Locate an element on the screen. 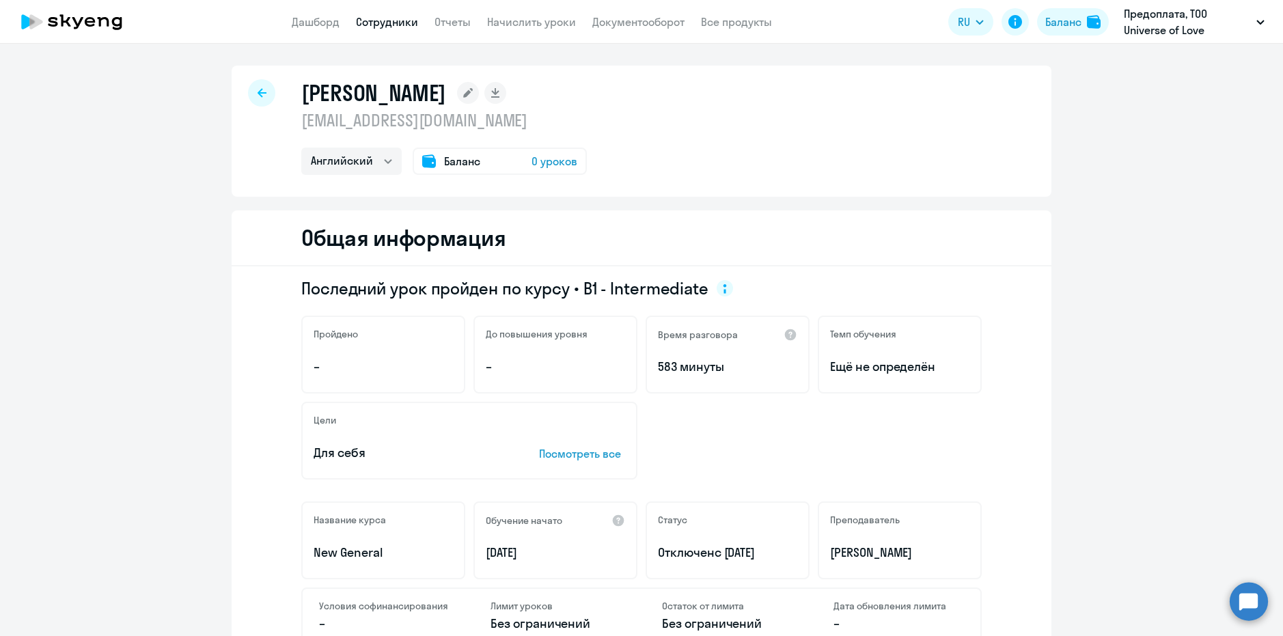  span: Ещё не определён is located at coordinates (900, 367).